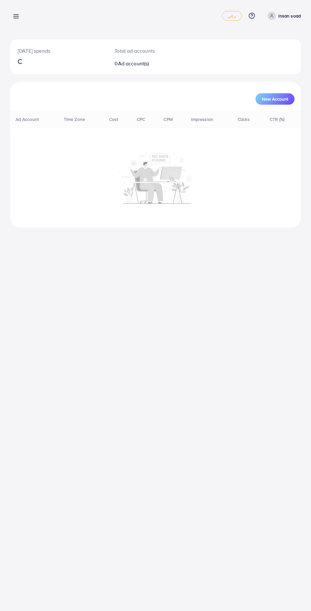 The width and height of the screenshot is (311, 611). What do you see at coordinates (289, 16) in the screenshot?
I see `p: Insan soad` at bounding box center [289, 16].